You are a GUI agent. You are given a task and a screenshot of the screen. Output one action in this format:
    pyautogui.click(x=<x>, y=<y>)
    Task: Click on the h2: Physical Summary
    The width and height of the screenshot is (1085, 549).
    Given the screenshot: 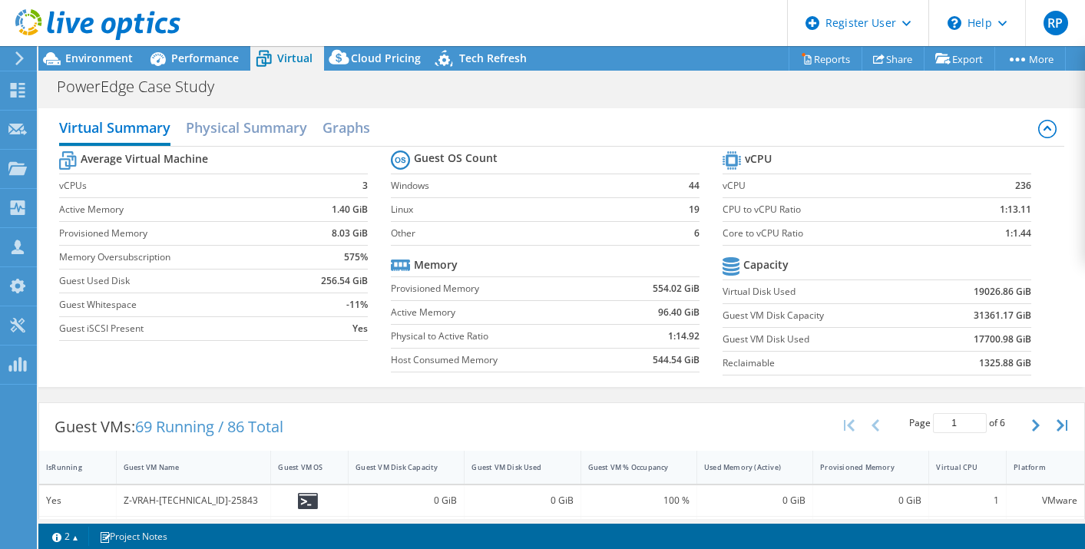 What is the action you would take?
    pyautogui.click(x=246, y=127)
    